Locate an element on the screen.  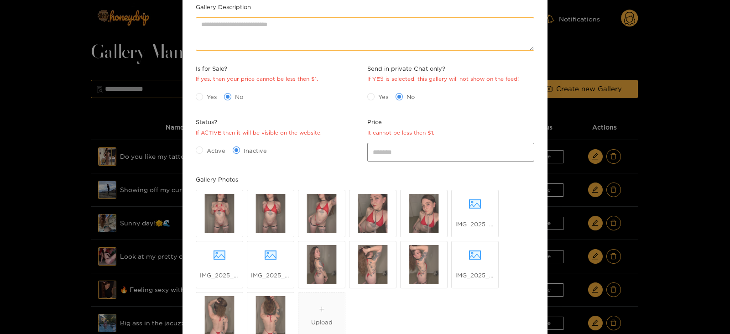
label: Gallery Description is located at coordinates (223, 7).